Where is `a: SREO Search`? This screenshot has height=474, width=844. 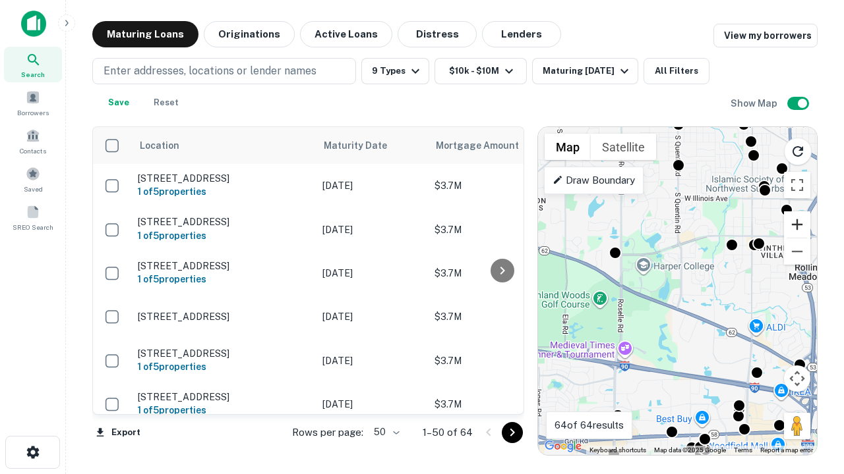 a: SREO Search is located at coordinates (33, 217).